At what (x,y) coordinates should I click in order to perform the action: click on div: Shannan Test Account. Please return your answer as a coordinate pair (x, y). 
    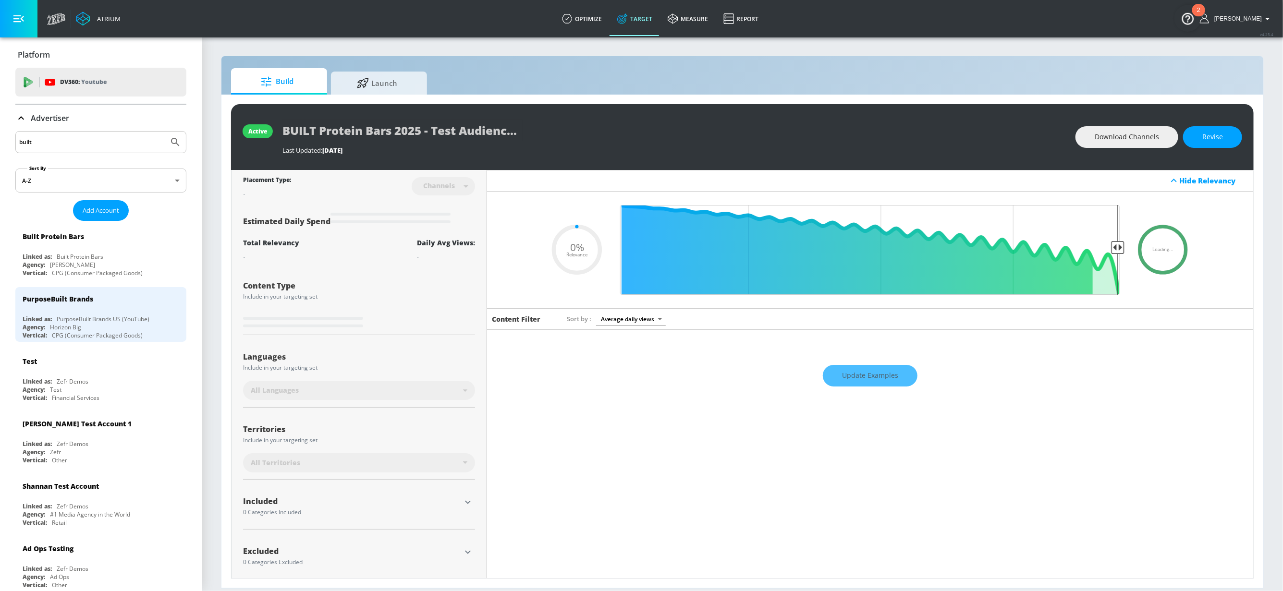
    Looking at the image, I should click on (61, 486).